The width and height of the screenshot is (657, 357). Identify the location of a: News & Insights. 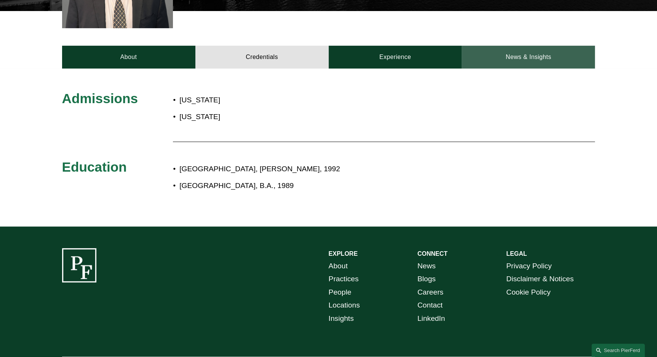
(528, 57).